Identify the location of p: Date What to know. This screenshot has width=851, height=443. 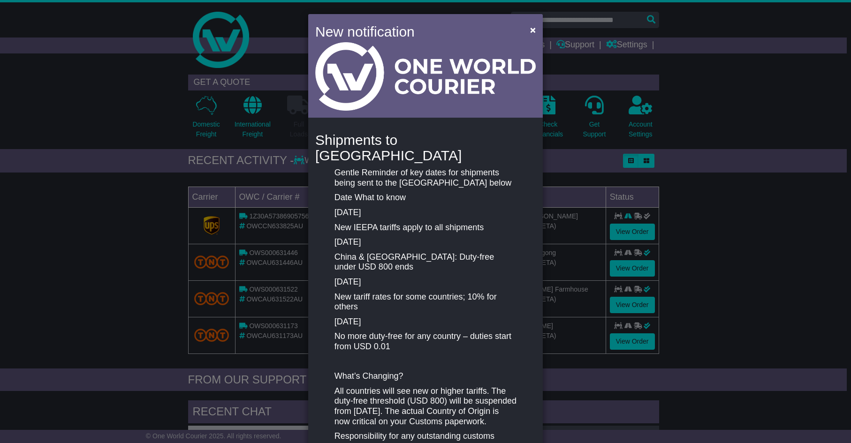
(426, 198).